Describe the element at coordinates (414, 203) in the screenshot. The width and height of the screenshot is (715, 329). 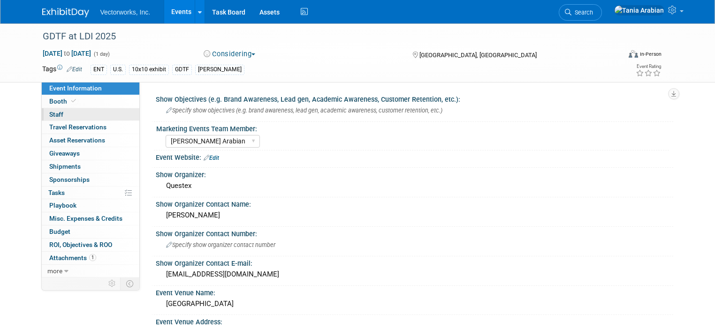
I see `div: Show Organizer Contact Name:` at that location.